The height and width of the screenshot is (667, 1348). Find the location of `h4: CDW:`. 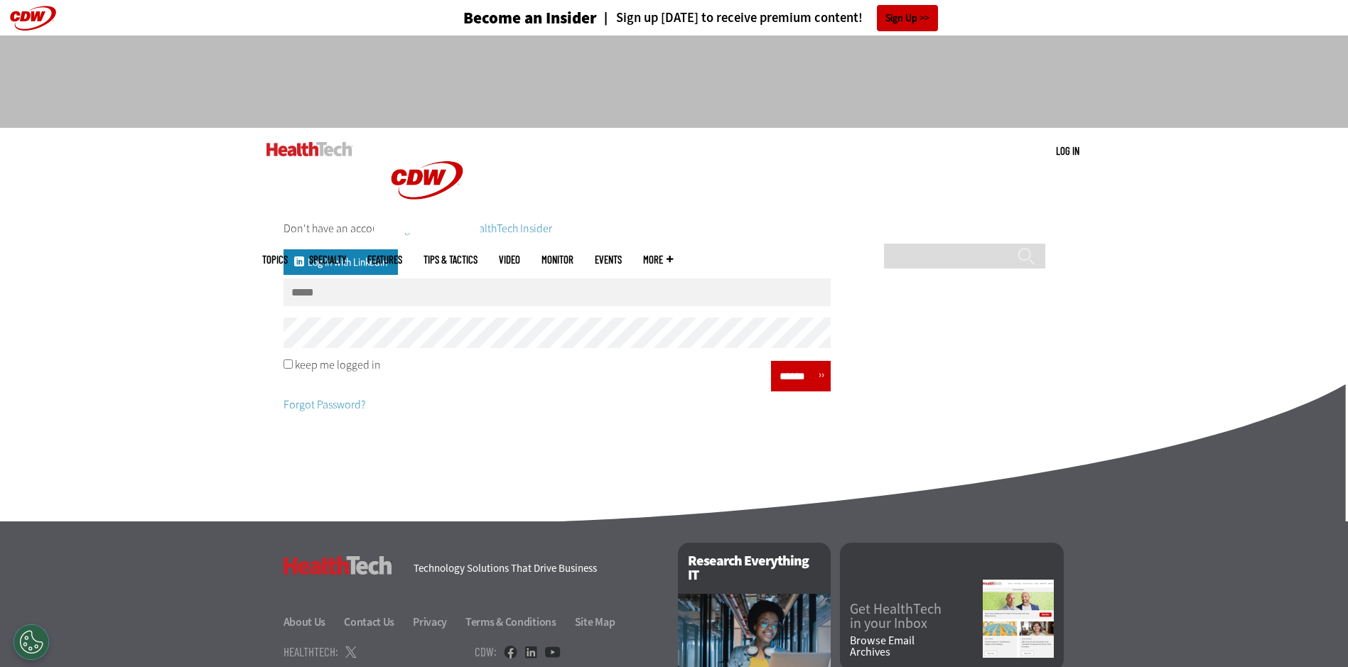

h4: CDW: is located at coordinates (485, 652).